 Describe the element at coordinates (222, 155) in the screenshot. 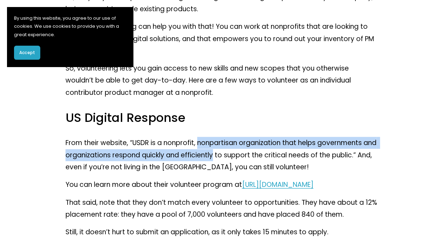

I see `p: From their website, “​​USDR is a nonprofit, nonpartisan organization that helps governments and o...` at that location.